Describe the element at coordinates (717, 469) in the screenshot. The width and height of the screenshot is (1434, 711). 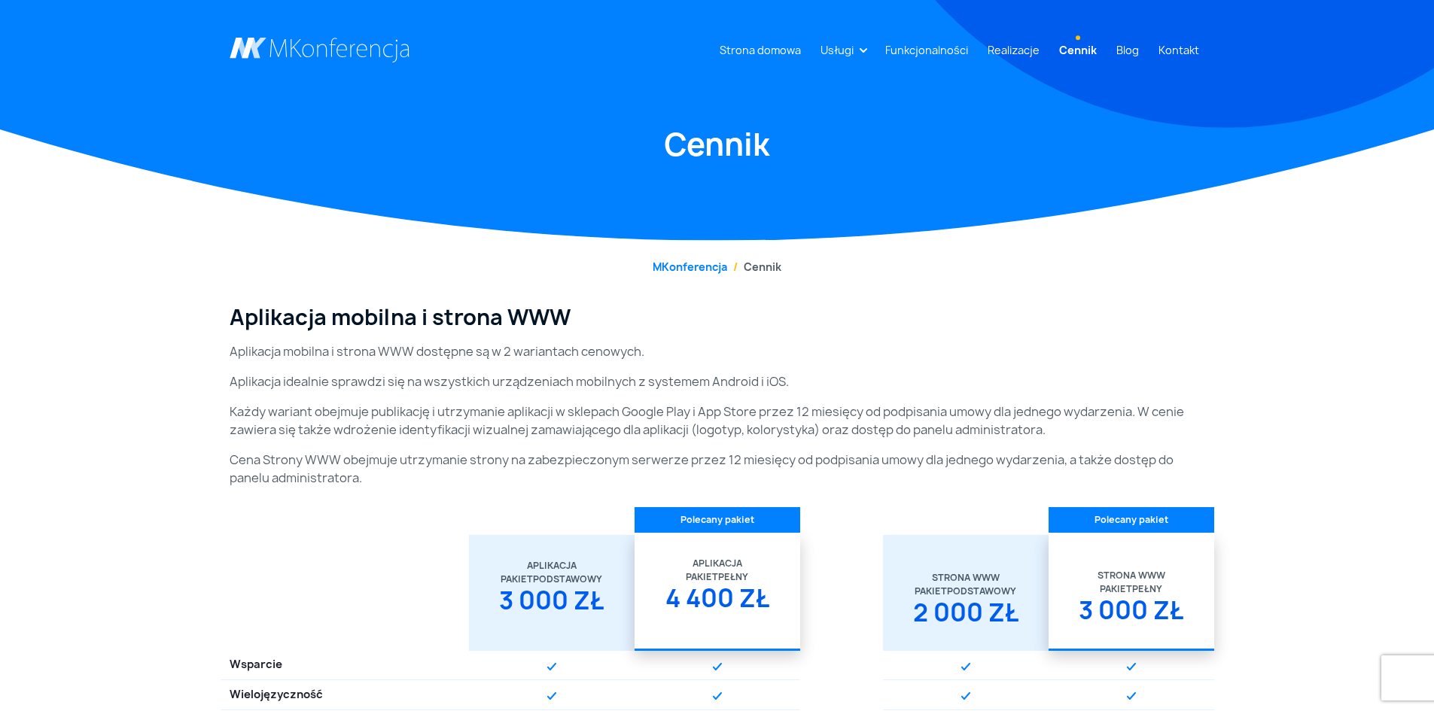
I see `p: Cena Strony WWW obejmuje utrzymanie strony na zabezpieczonym serwerze przez 12 miesięcy od podpis...` at that location.